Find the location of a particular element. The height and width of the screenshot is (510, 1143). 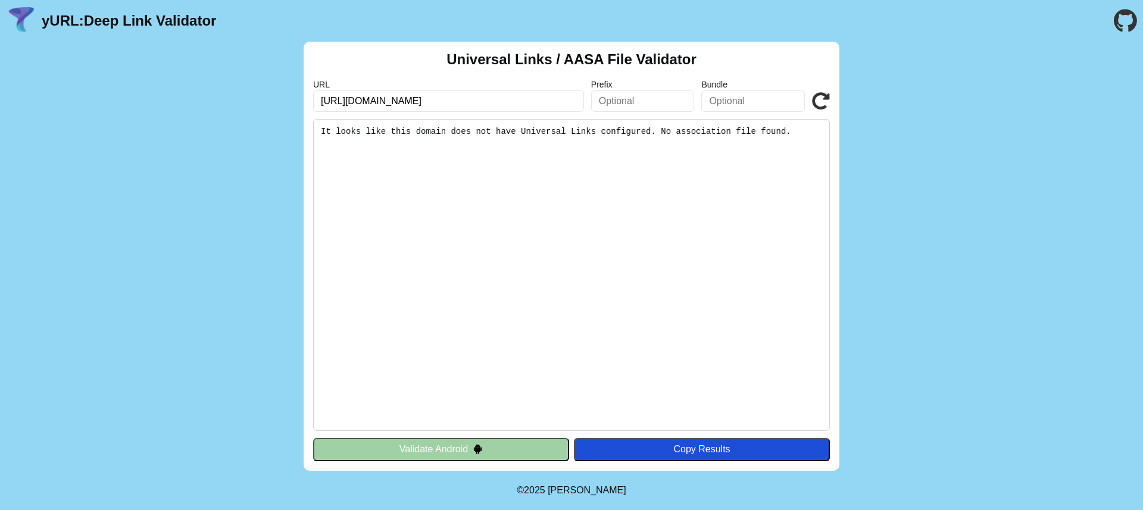

label: URL is located at coordinates (448, 85).